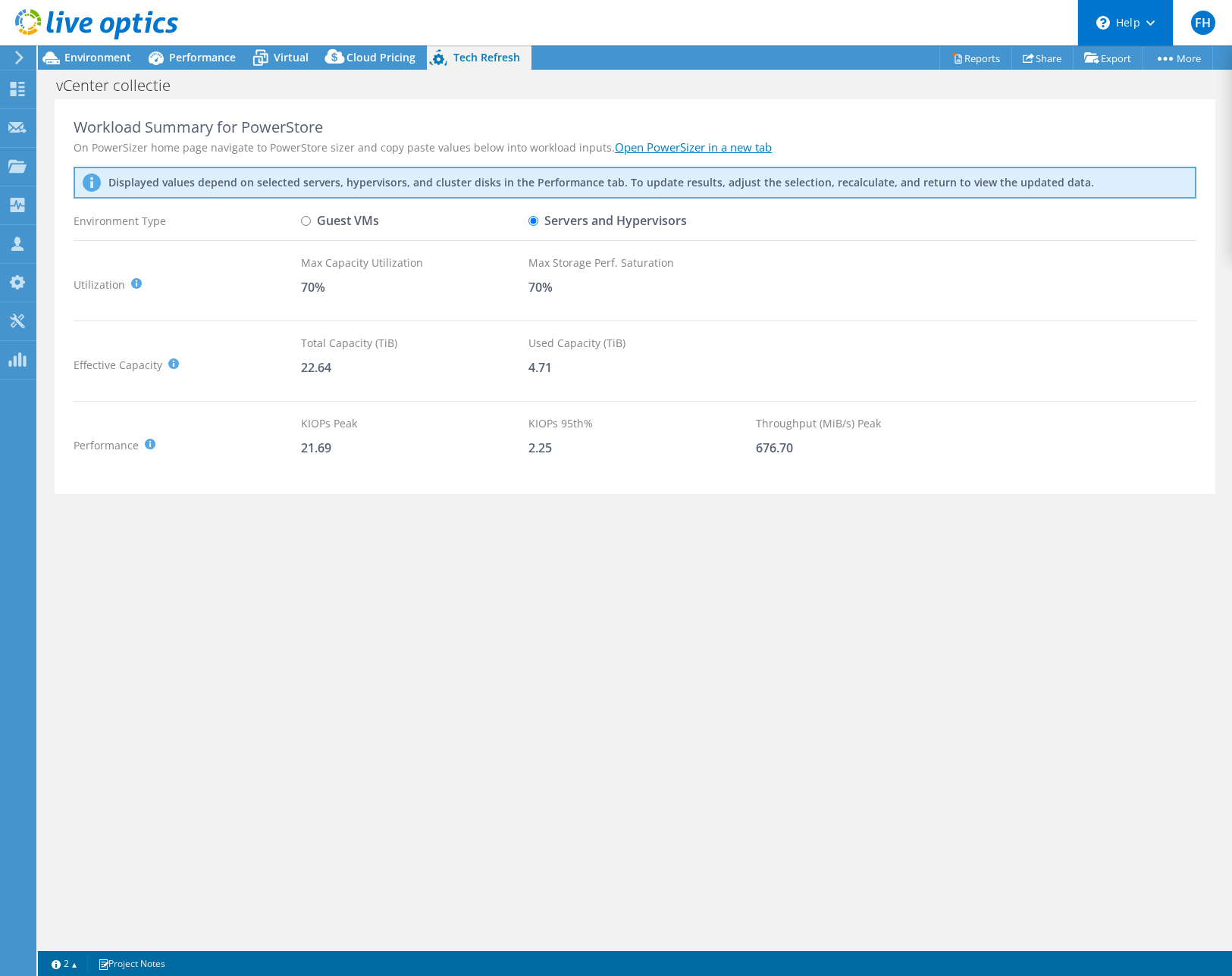 The height and width of the screenshot is (976, 1232). Describe the element at coordinates (1042, 58) in the screenshot. I see `a: Share` at that location.